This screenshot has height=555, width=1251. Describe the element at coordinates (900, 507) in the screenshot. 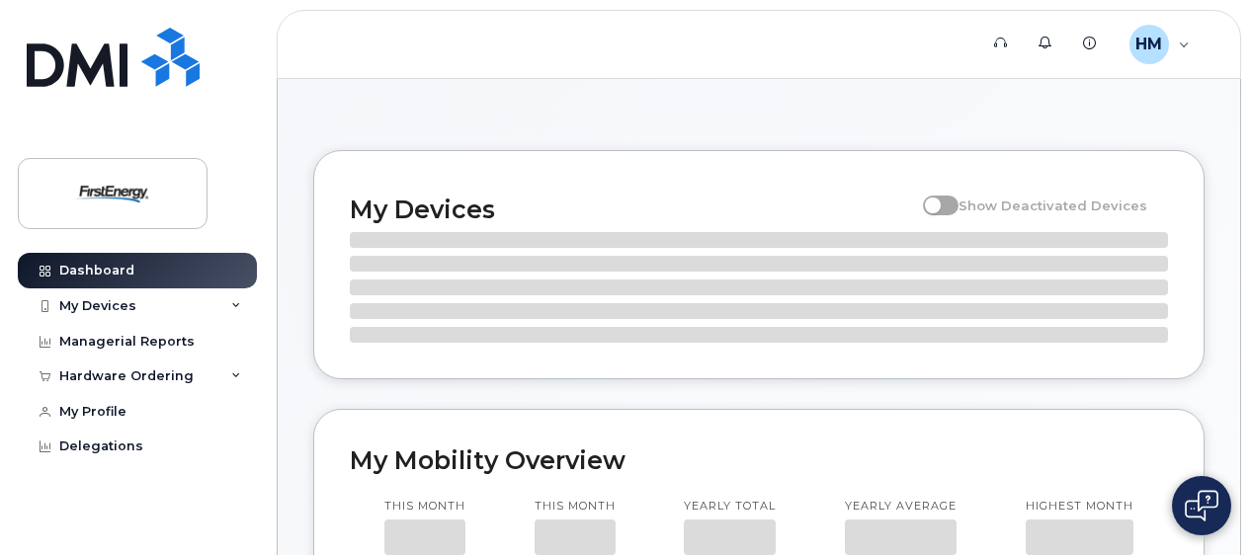

I see `p: Yearly average` at that location.